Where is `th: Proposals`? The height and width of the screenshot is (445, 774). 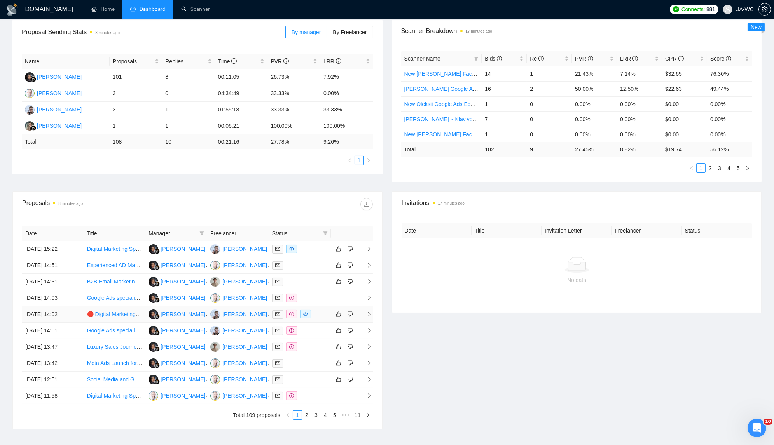 th: Proposals is located at coordinates (136, 61).